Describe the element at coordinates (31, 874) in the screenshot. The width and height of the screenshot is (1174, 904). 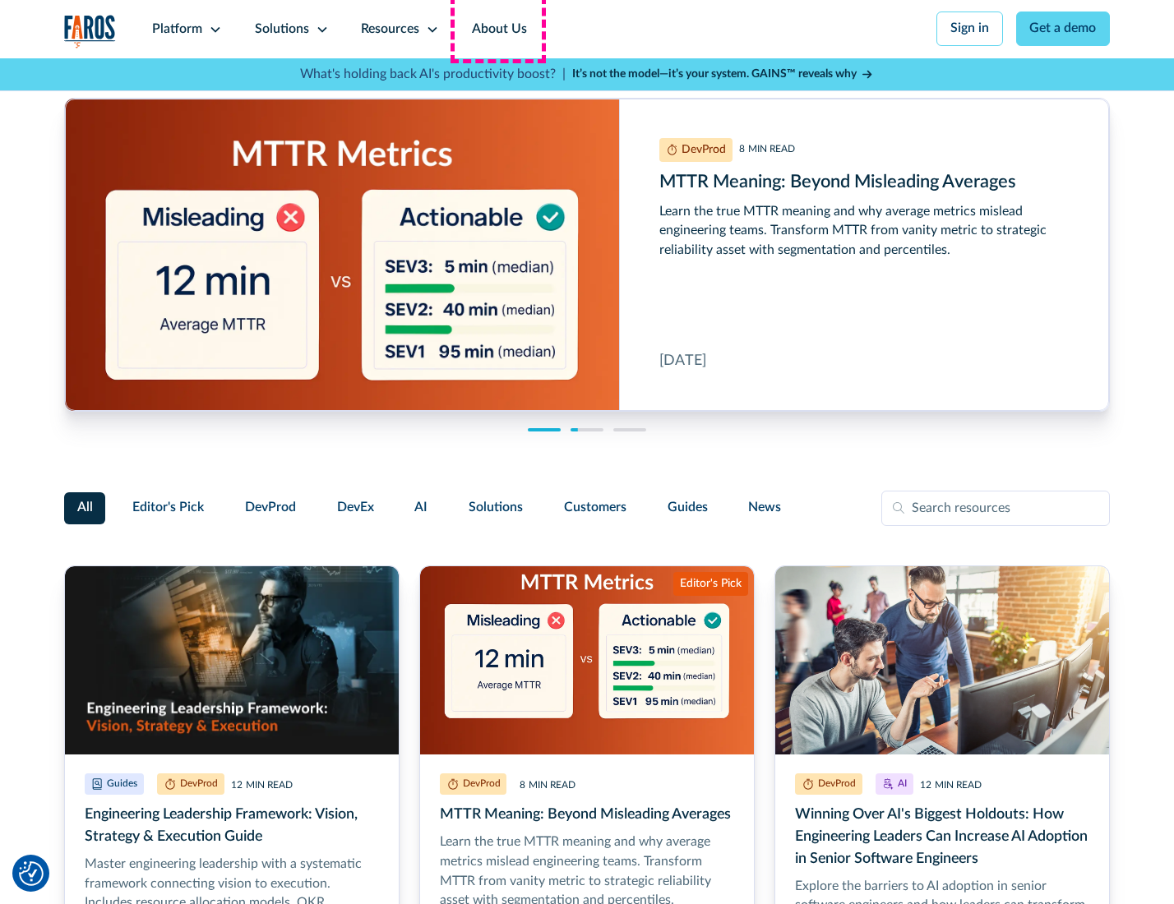
I see `img: Revisit consent button` at that location.